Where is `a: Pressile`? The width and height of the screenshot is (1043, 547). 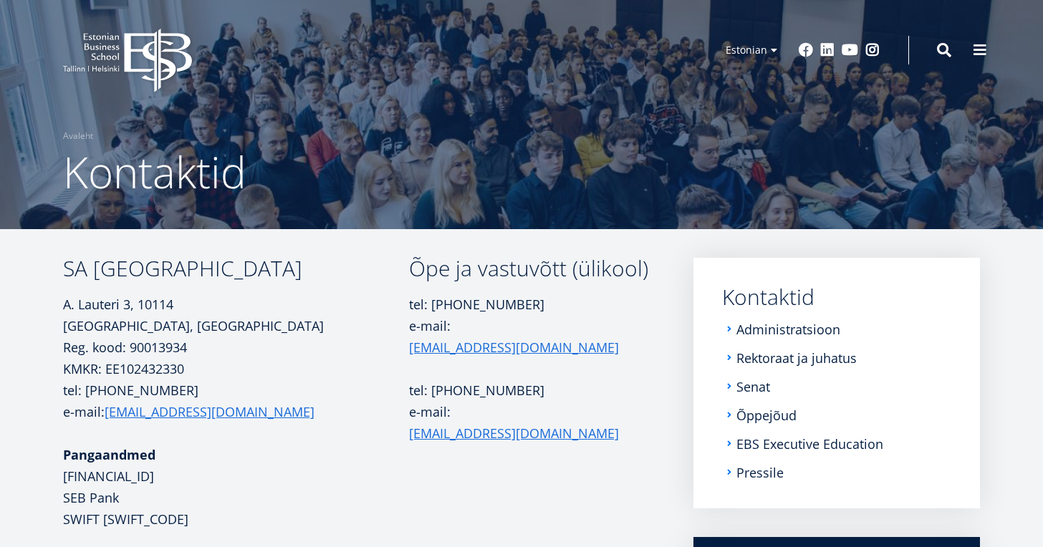 a: Pressile is located at coordinates (760, 473).